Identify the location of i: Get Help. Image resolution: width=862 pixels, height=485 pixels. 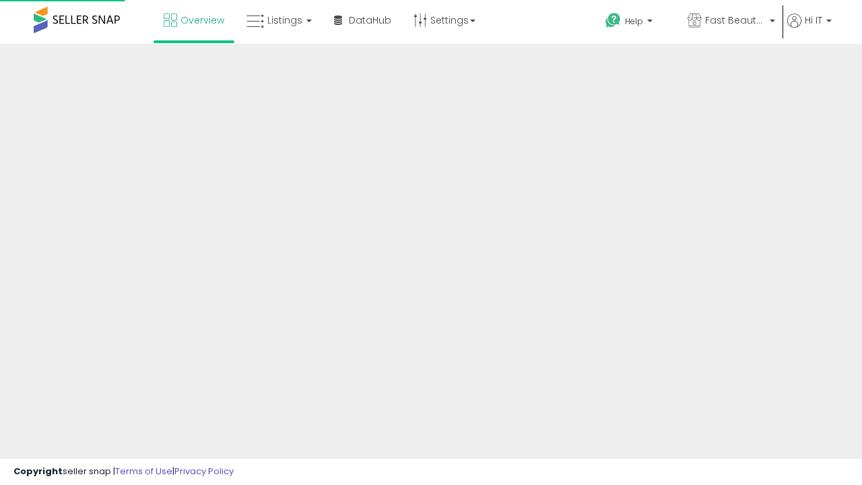
(613, 20).